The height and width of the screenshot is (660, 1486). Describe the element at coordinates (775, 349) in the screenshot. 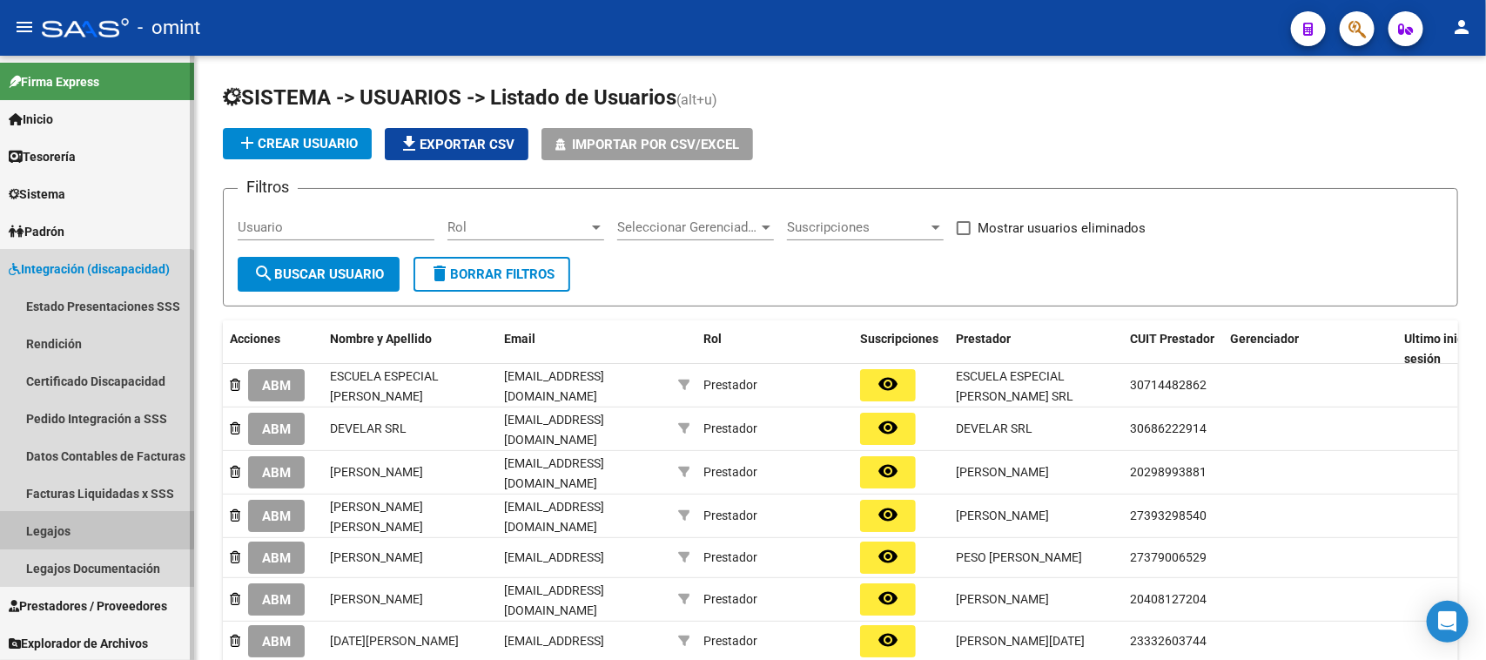

I see `datatable-header-cell: Rol` at that location.